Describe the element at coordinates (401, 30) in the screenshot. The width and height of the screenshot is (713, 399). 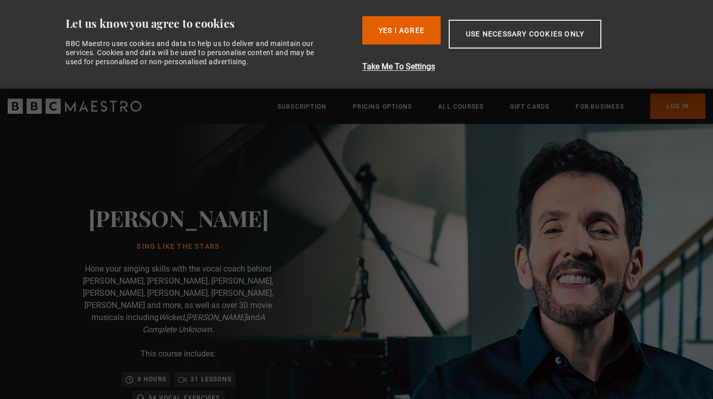
I see `button: Yes I Agree` at that location.